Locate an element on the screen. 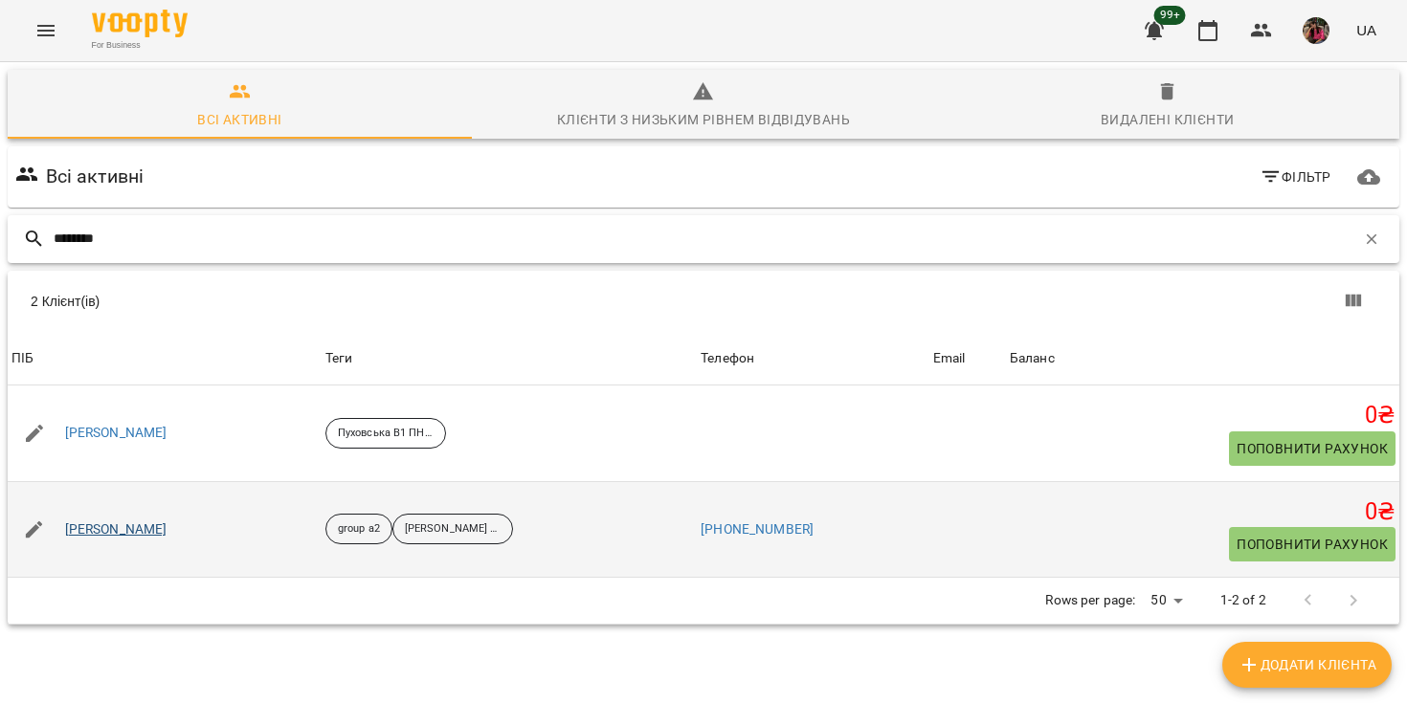 The width and height of the screenshot is (1407, 703). div: Баланс is located at coordinates (1032, 359).